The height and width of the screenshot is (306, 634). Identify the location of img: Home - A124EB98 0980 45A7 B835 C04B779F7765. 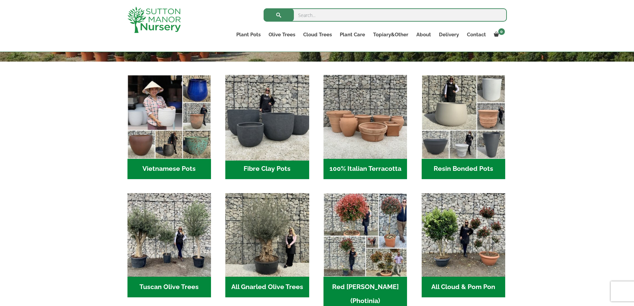
(463, 234).